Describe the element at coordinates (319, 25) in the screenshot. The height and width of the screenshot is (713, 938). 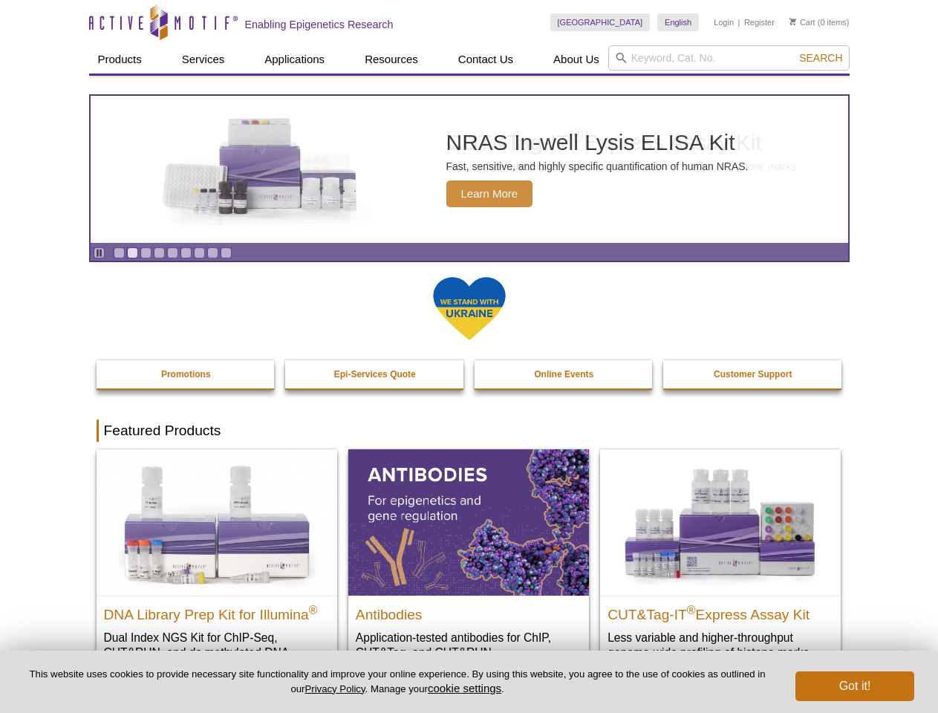
I see `h2: Enabling Epigenetics Research` at that location.